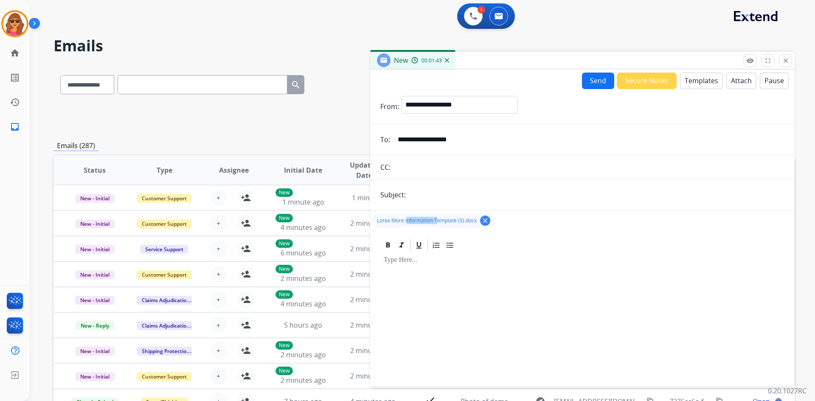  I want to click on mat-icon: fullscreen, so click(768, 61).